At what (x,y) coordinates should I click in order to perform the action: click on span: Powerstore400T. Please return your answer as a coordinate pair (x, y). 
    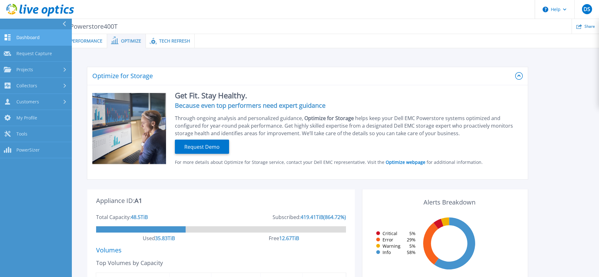
    Looking at the image, I should click on (92, 26).